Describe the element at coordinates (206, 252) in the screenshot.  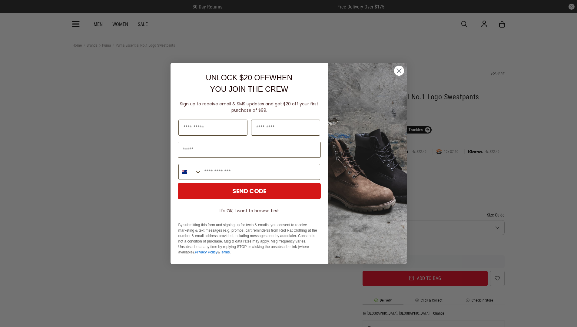
I see `a: Privacy Policy` at that location.